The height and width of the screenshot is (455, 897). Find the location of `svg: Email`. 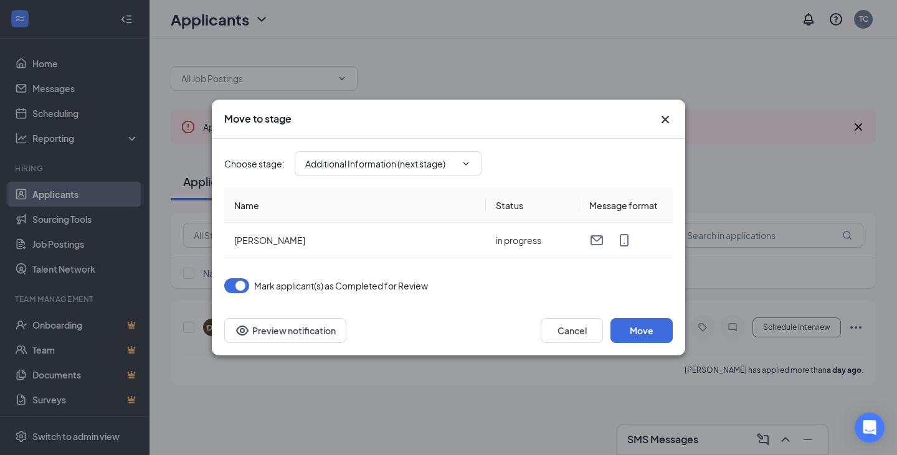

svg: Email is located at coordinates (597, 240).